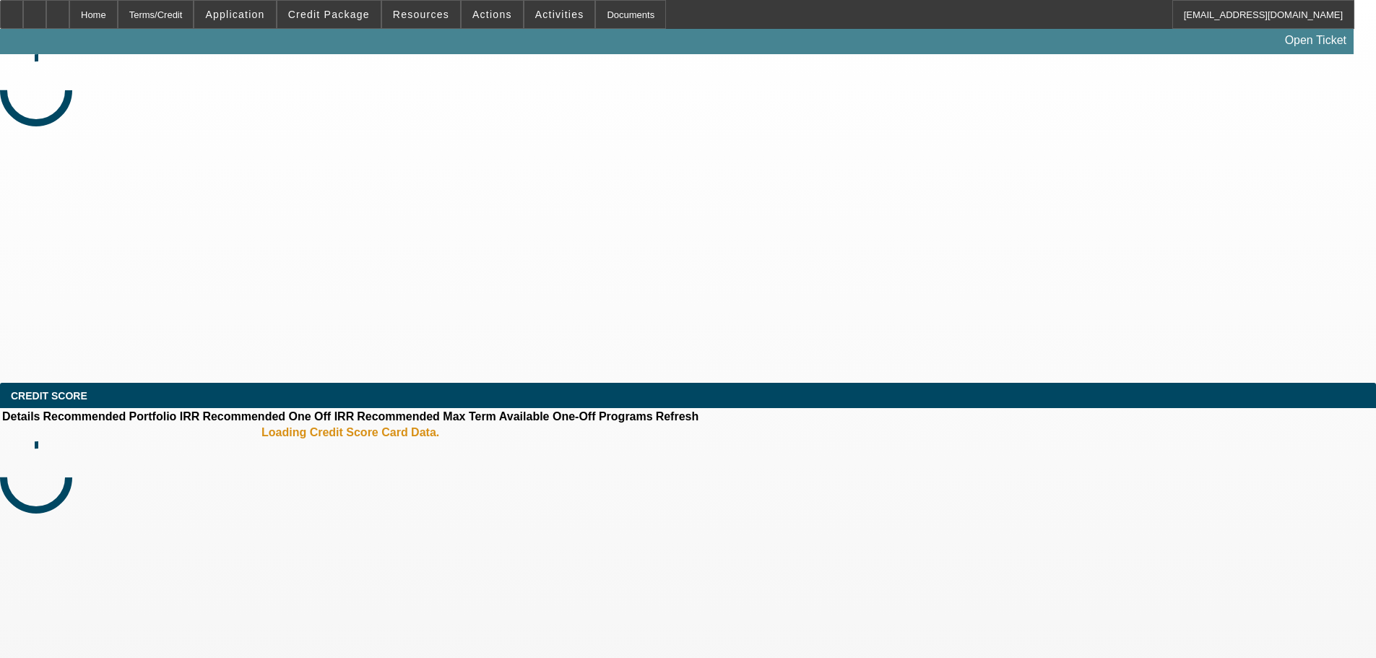 Image resolution: width=1376 pixels, height=658 pixels. Describe the element at coordinates (560, 14) in the screenshot. I see `span: Activities` at that location.